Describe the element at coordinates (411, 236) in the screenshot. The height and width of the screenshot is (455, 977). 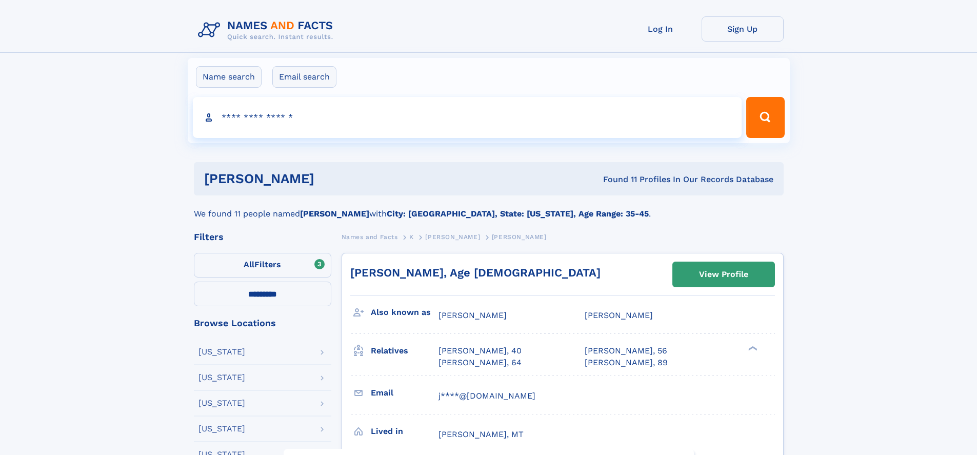
I see `a: K` at that location.